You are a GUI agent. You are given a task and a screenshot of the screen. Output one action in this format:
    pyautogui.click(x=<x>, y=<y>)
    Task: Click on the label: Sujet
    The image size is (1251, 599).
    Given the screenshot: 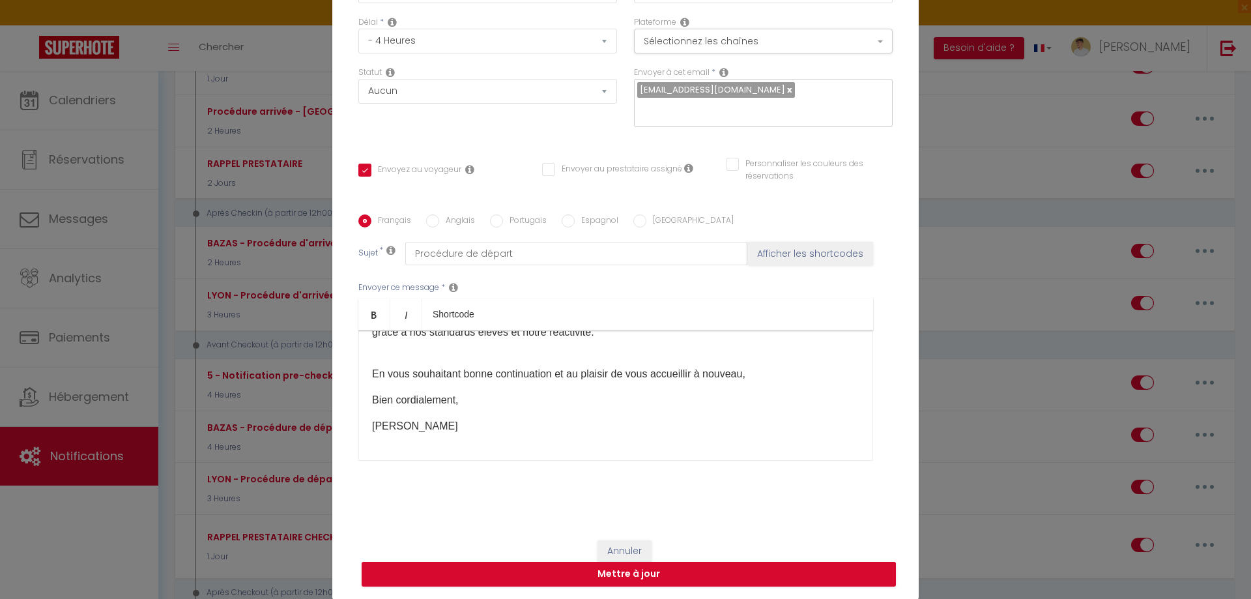 What is the action you would take?
    pyautogui.click(x=368, y=253)
    